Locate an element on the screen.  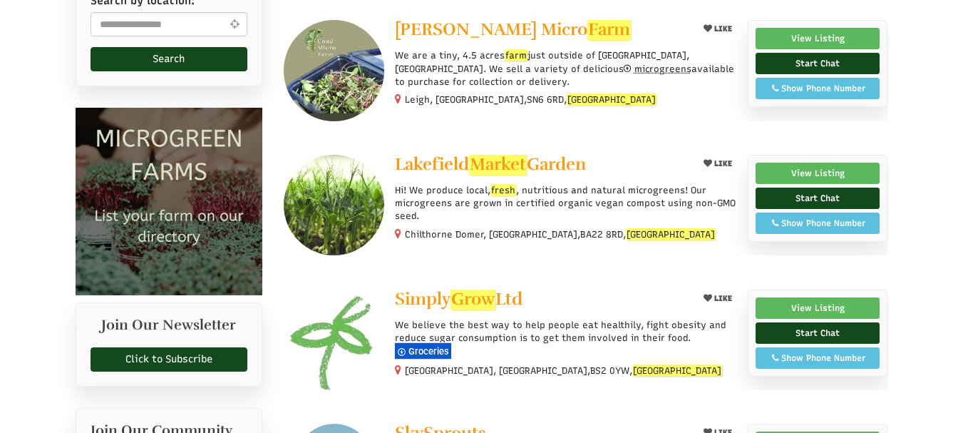
em: Grow is located at coordinates (473, 299).